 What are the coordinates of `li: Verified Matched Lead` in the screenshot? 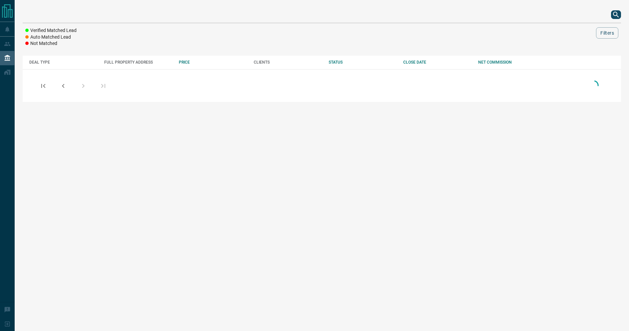 It's located at (51, 31).